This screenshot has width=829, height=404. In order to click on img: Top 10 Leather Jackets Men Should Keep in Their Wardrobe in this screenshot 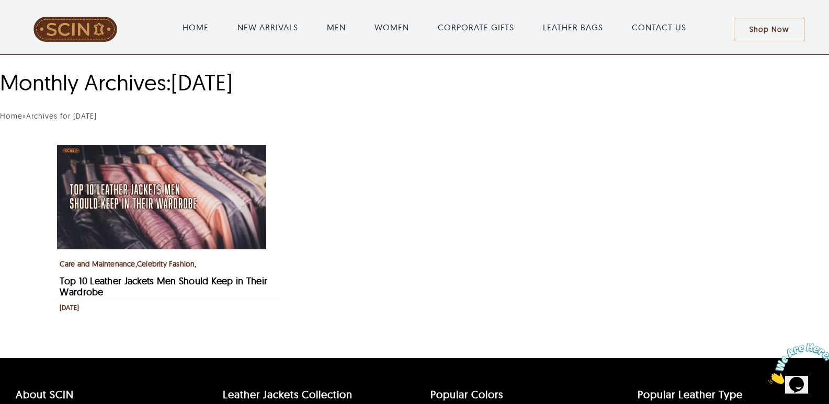, I will do `click(162, 197)`.